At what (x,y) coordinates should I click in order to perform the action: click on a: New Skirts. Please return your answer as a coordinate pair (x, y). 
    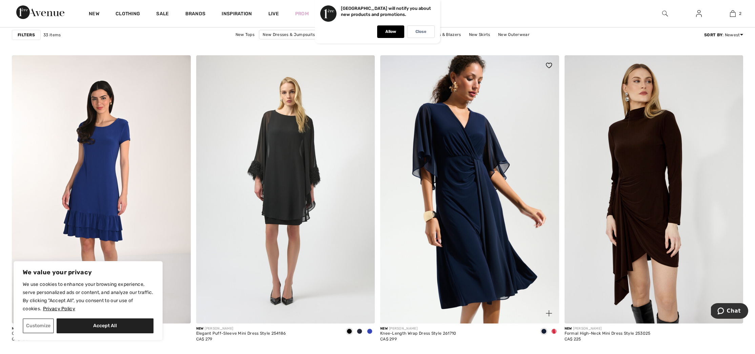
    Looking at the image, I should click on (479, 35).